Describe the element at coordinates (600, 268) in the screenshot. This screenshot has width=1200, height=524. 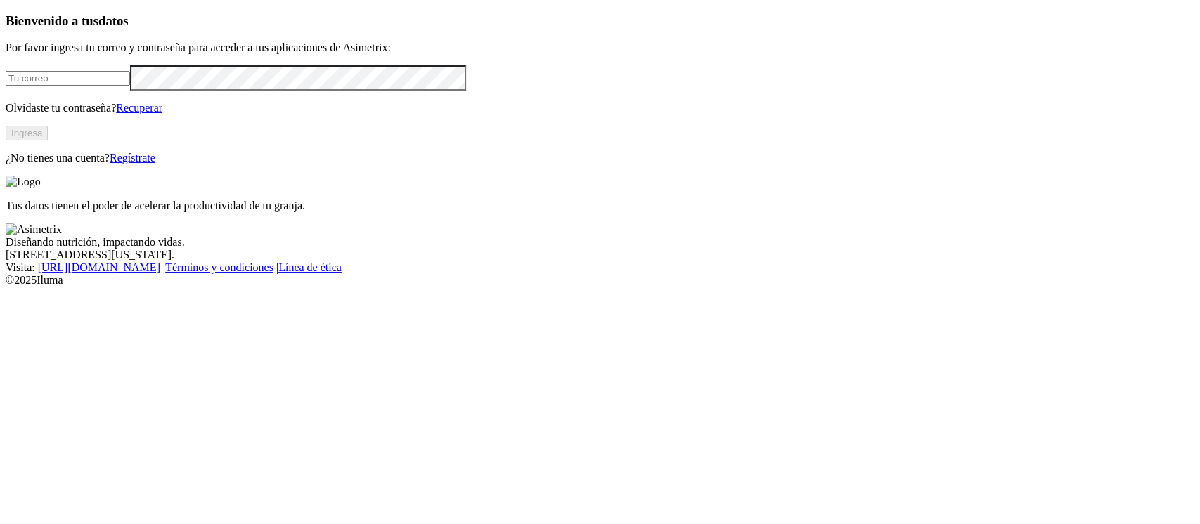
I see `div: Visita : | |` at that location.